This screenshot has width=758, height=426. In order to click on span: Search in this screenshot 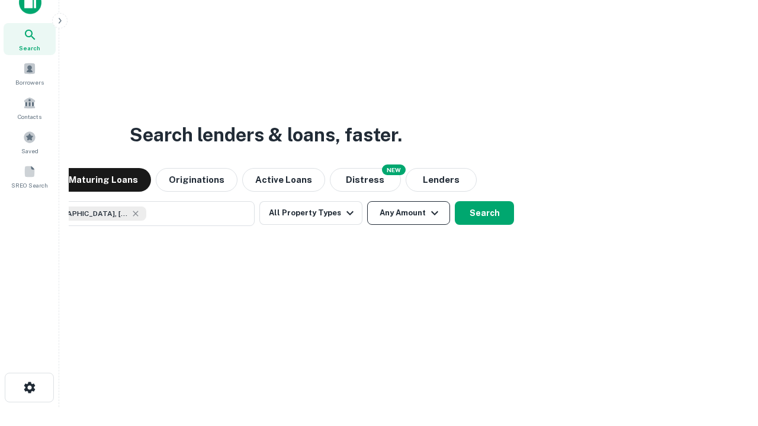, I will do `click(30, 48)`.